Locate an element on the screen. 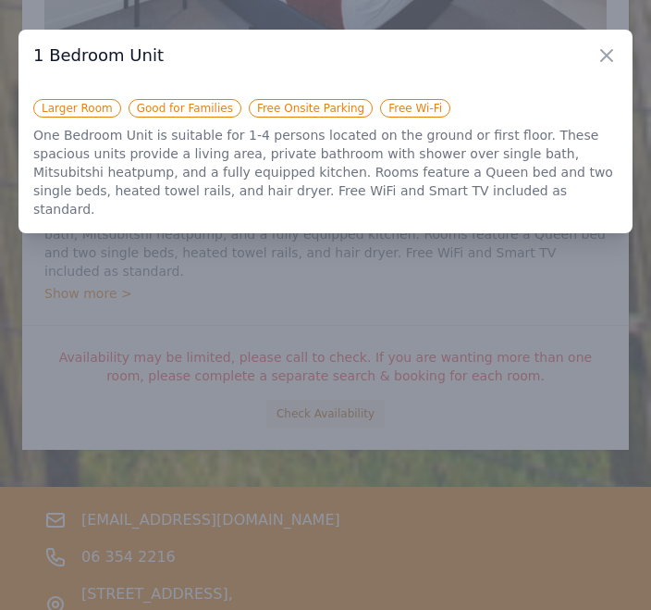 The width and height of the screenshot is (651, 610). p: One Bedroom Unit is suitable for 1-4 persons located on the ground or first floor. These spacious... is located at coordinates (326, 172).